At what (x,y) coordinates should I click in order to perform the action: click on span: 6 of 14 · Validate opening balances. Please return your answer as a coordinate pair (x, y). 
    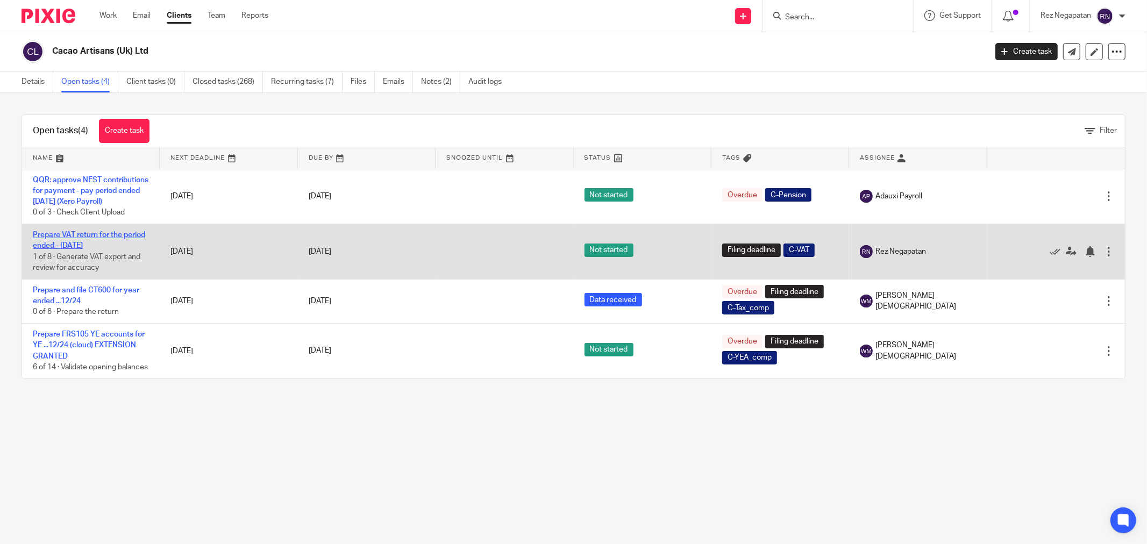
    Looking at the image, I should click on (90, 367).